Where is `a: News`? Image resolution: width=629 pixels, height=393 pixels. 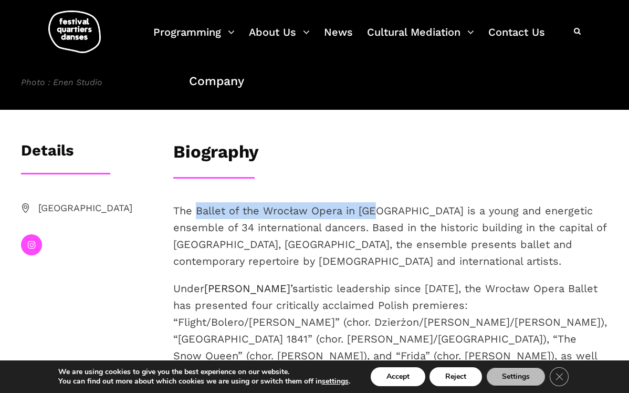
a: News is located at coordinates (338, 38).